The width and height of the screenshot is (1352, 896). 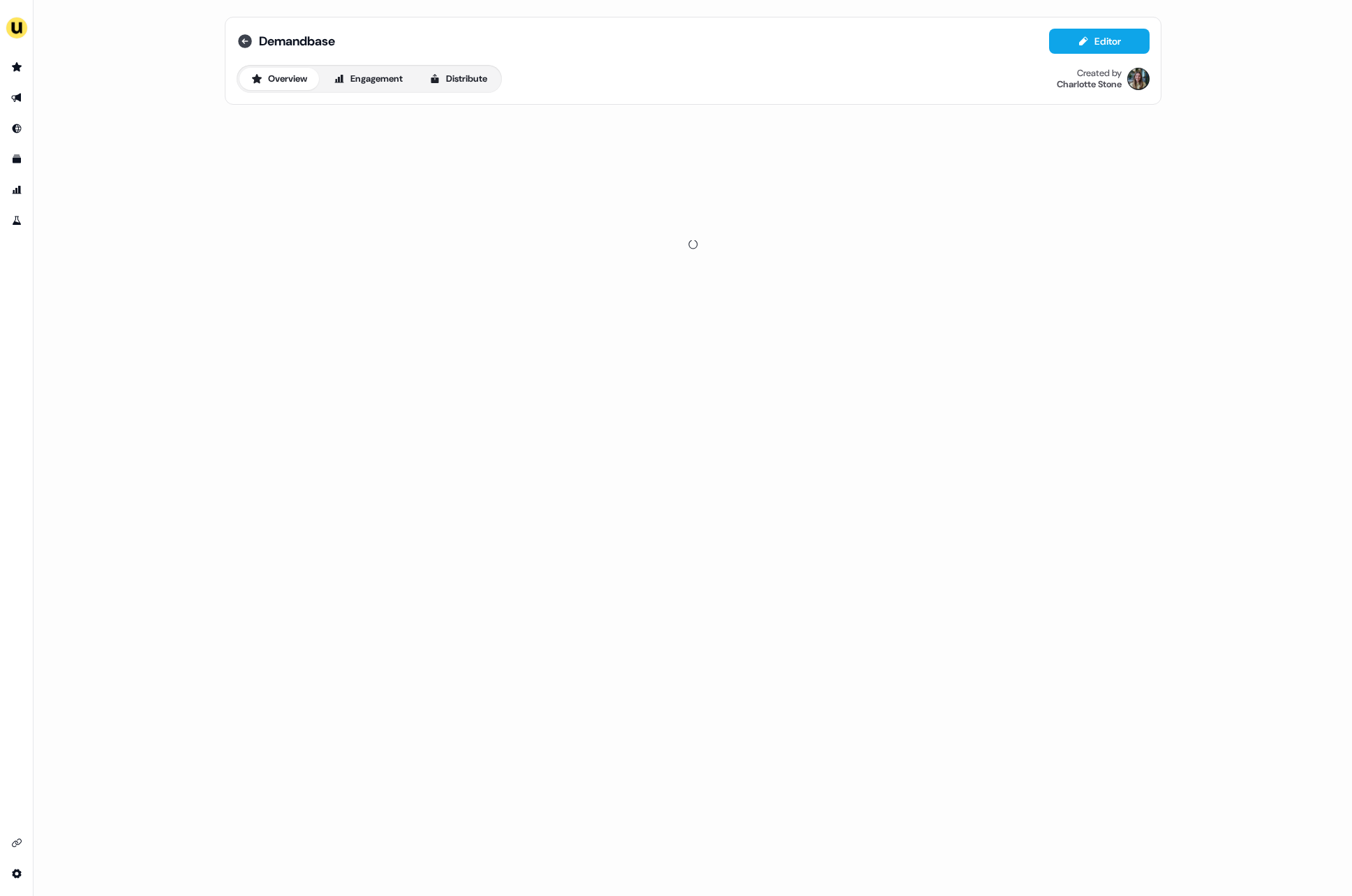 I want to click on a: Editor, so click(x=1100, y=42).